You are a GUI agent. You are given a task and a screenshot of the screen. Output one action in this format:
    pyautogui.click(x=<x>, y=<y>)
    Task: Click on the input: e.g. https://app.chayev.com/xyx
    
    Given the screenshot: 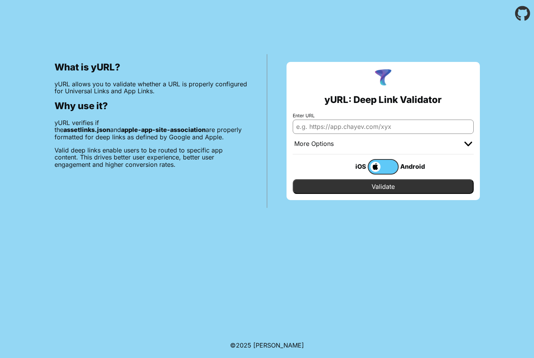 What is the action you would take?
    pyautogui.click(x=383, y=127)
    